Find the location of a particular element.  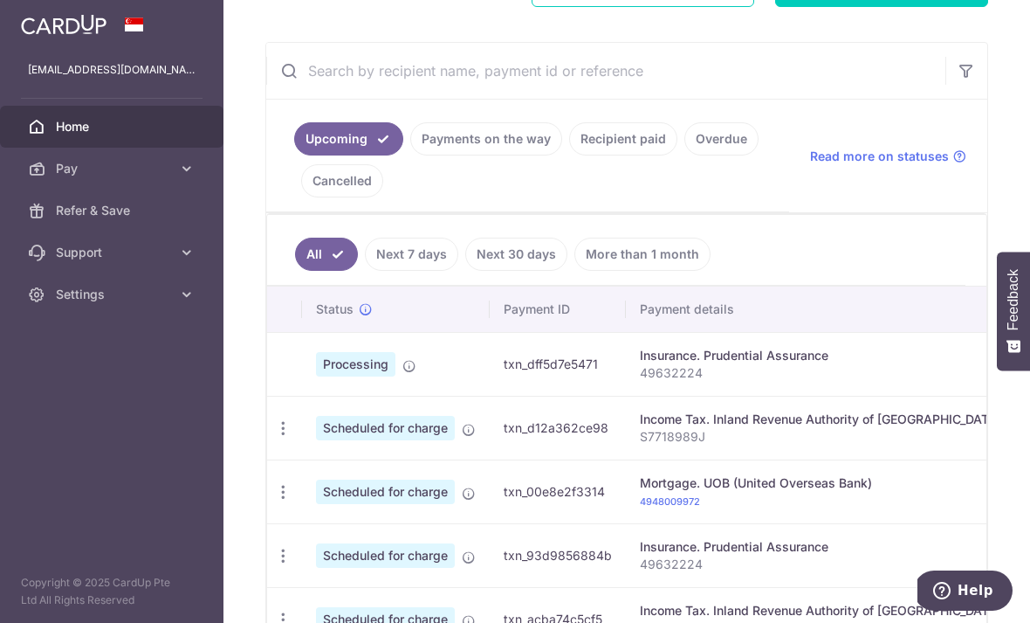

a: Next 7 days is located at coordinates (411, 254).